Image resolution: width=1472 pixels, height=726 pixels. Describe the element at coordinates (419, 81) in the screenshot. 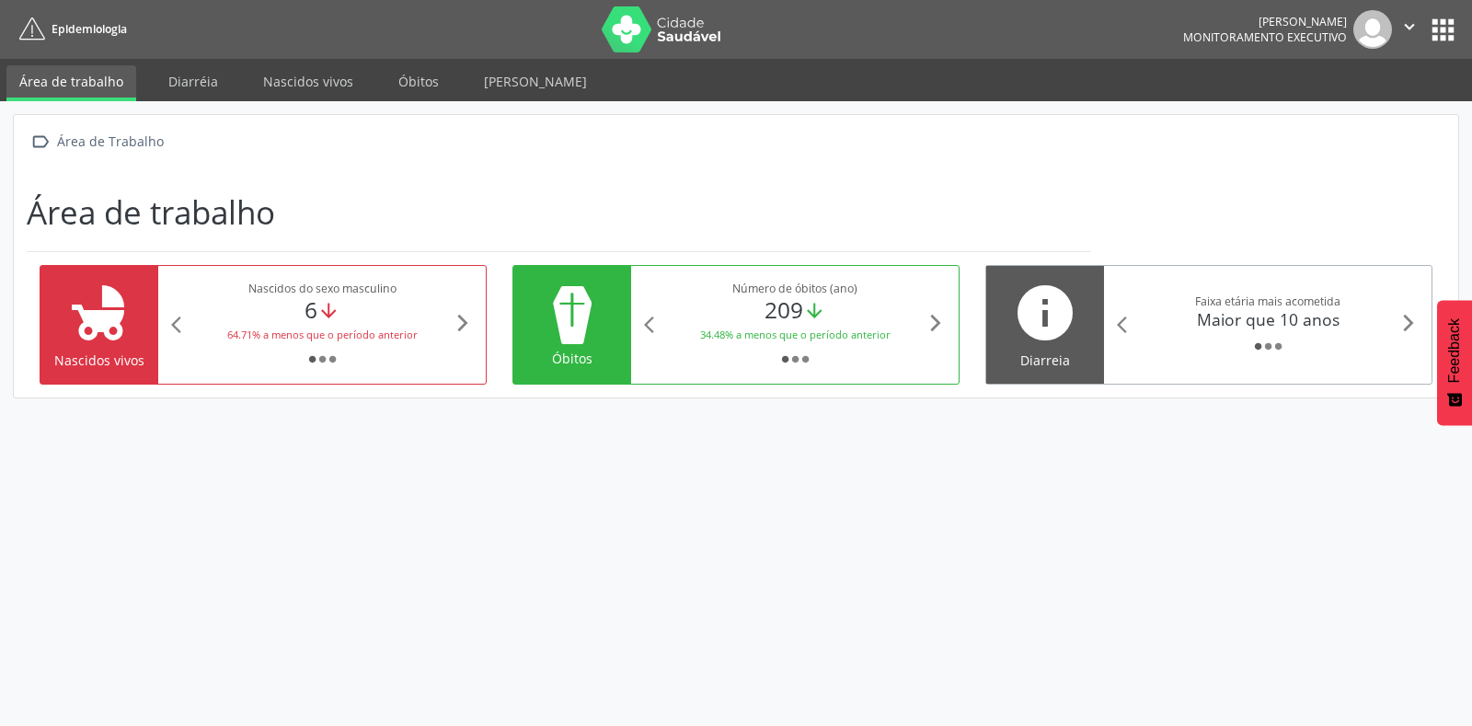

I see `a: Óbitos` at that location.